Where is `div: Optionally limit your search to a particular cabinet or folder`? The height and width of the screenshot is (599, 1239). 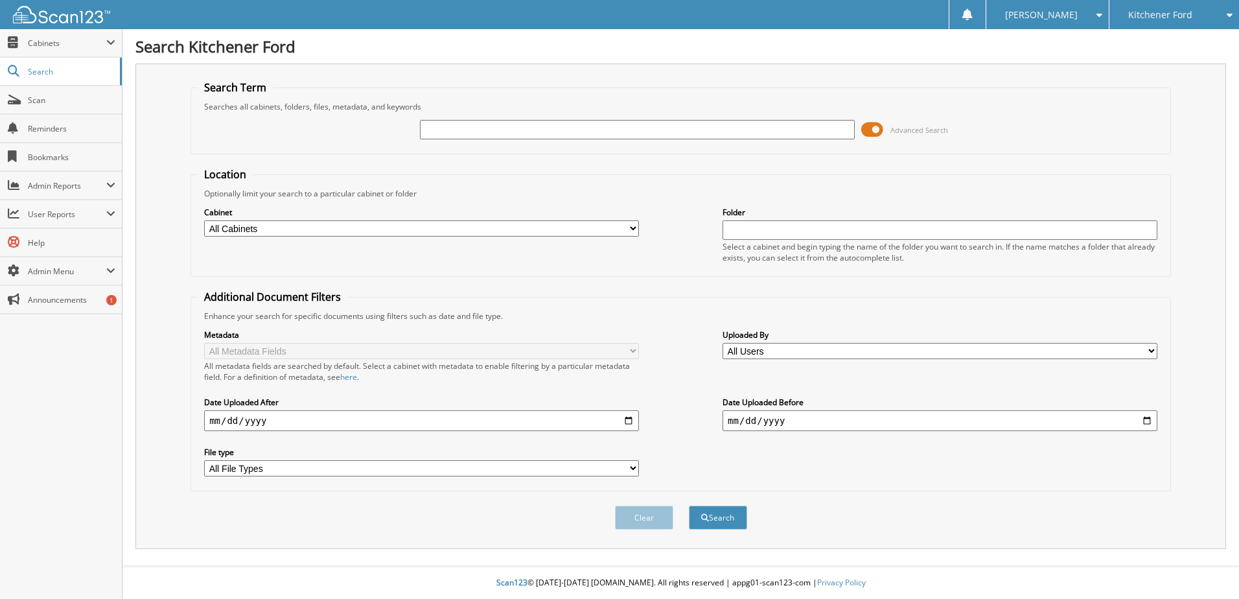 div: Optionally limit your search to a particular cabinet or folder is located at coordinates (680, 193).